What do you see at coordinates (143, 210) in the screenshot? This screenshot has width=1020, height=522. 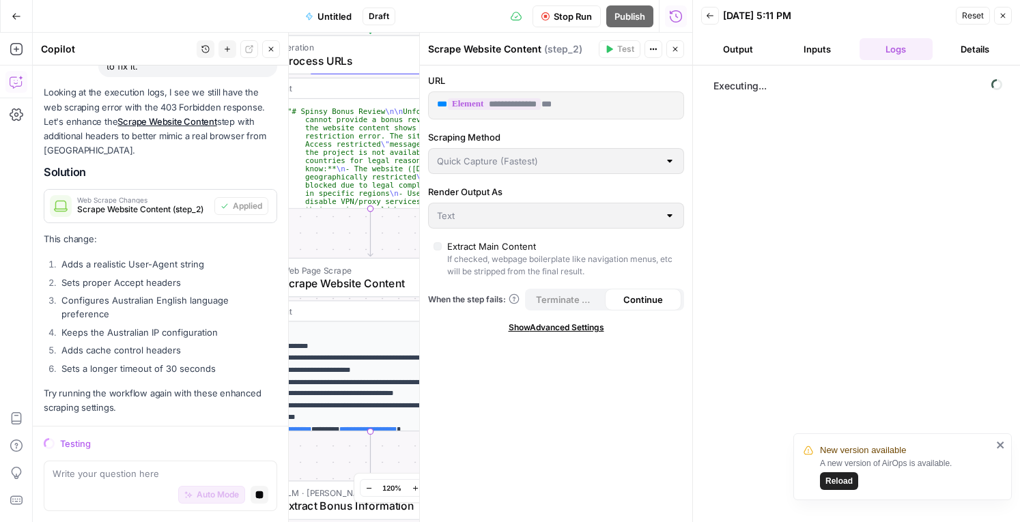 I see `span: Scrape Website Content (step_2)` at bounding box center [143, 210].